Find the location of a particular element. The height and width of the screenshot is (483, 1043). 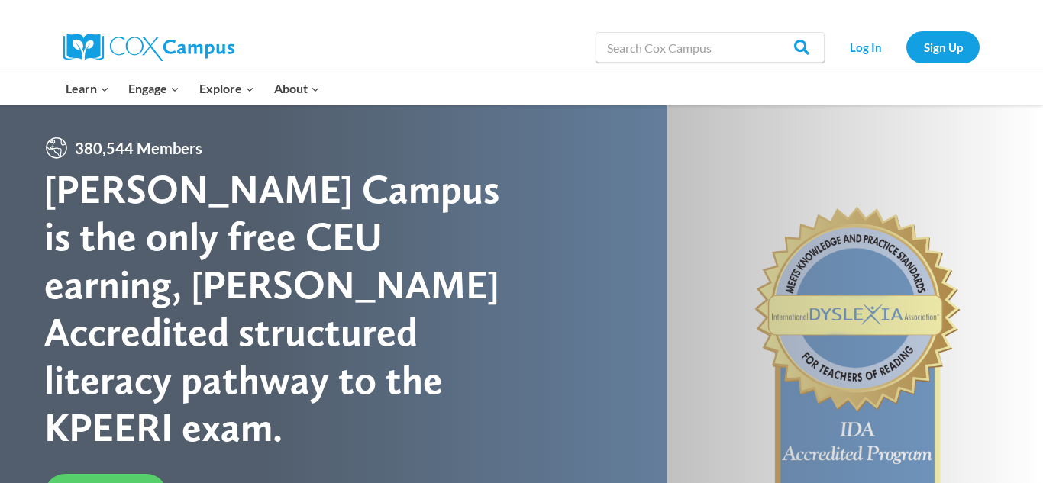

span: About is located at coordinates (297, 89).